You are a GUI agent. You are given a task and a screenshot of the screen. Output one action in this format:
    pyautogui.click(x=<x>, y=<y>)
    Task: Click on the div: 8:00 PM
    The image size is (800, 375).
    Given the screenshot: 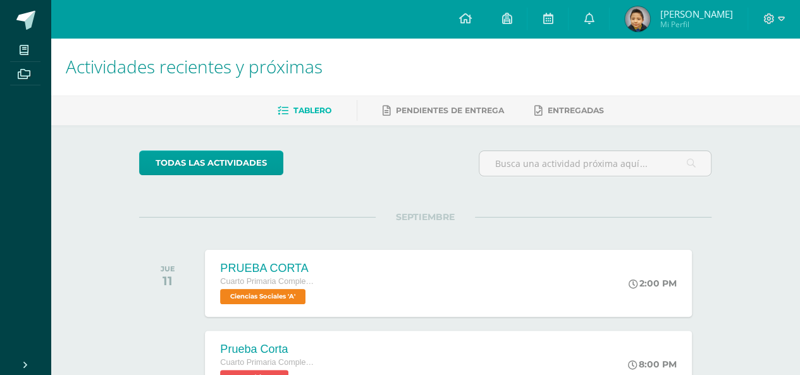 What is the action you would take?
    pyautogui.click(x=652, y=364)
    